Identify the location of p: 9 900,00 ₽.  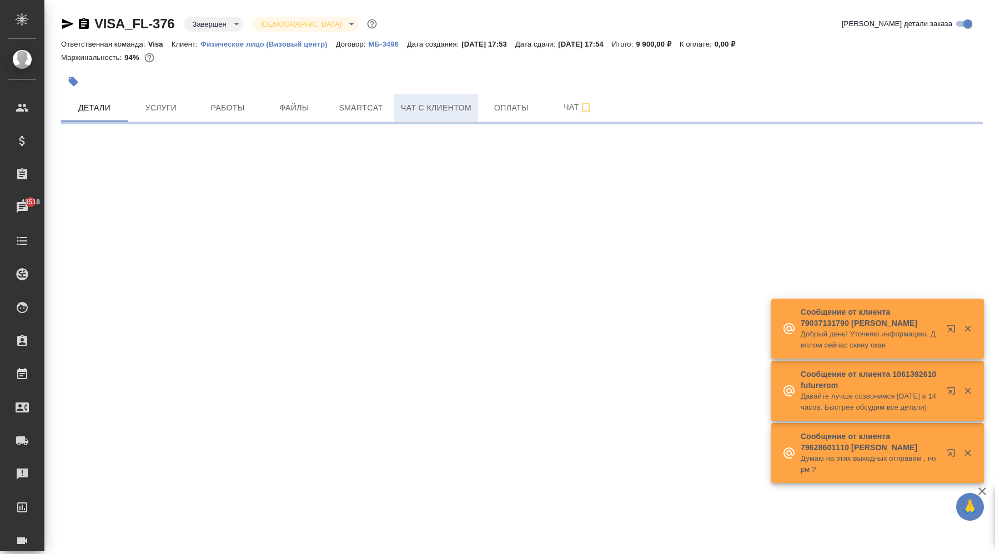
(658, 44).